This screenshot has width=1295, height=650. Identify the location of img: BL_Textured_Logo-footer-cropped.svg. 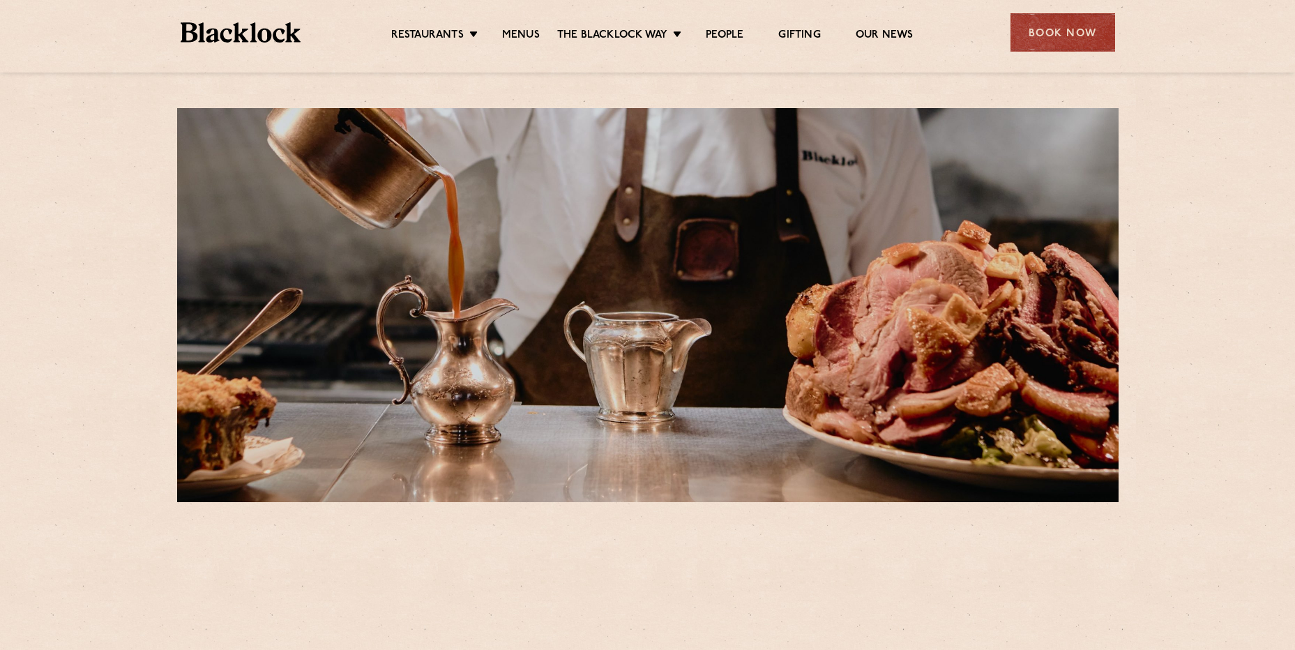
(241, 32).